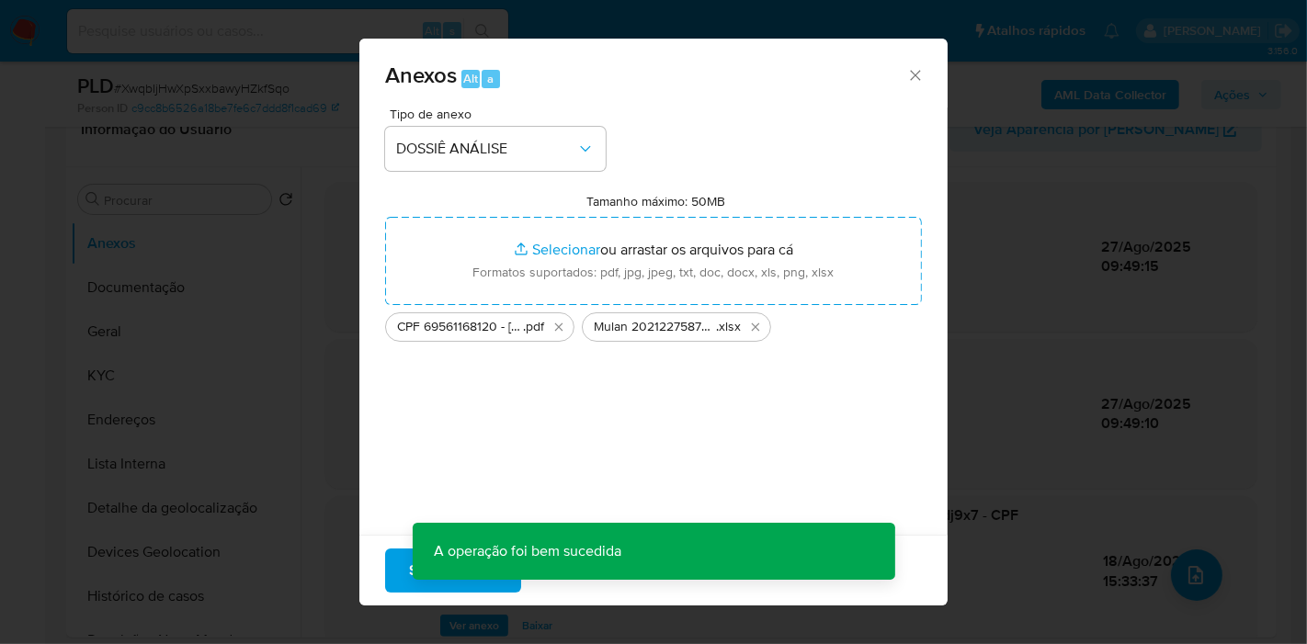 The width and height of the screenshot is (1307, 644). Describe the element at coordinates (728, 327) in the screenshot. I see `span: .xlsx` at that location.